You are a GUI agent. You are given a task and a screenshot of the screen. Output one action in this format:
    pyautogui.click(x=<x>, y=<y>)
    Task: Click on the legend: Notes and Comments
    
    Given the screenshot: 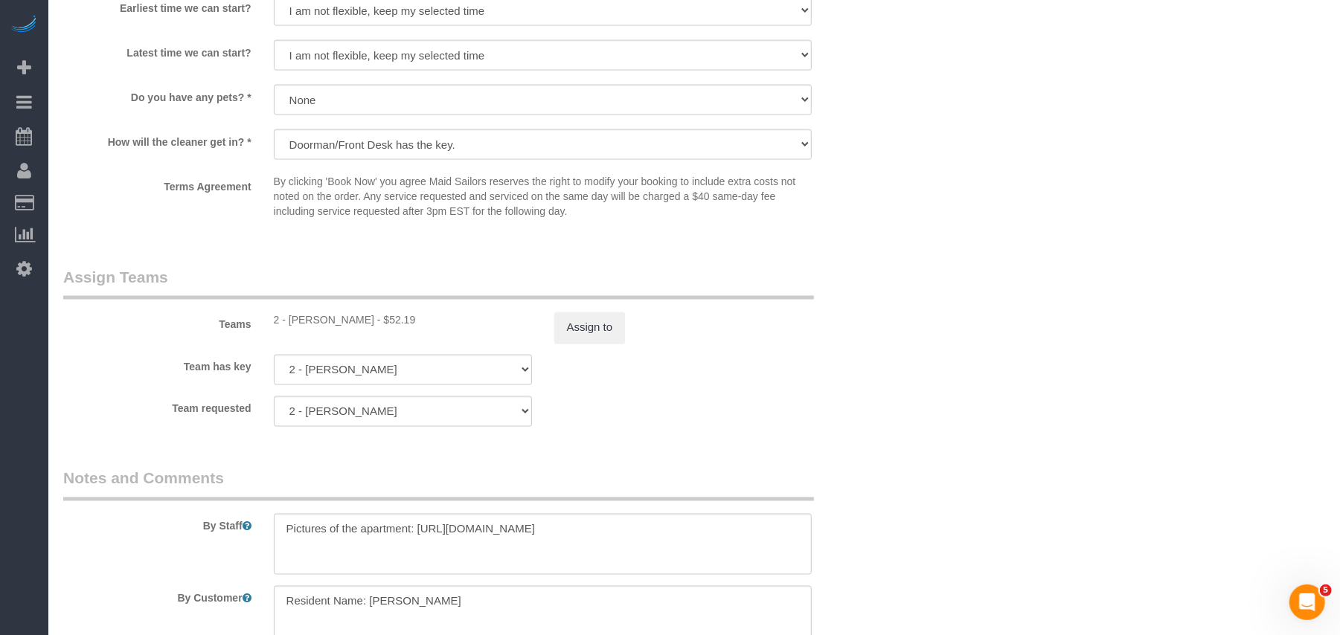 What is the action you would take?
    pyautogui.click(x=438, y=484)
    